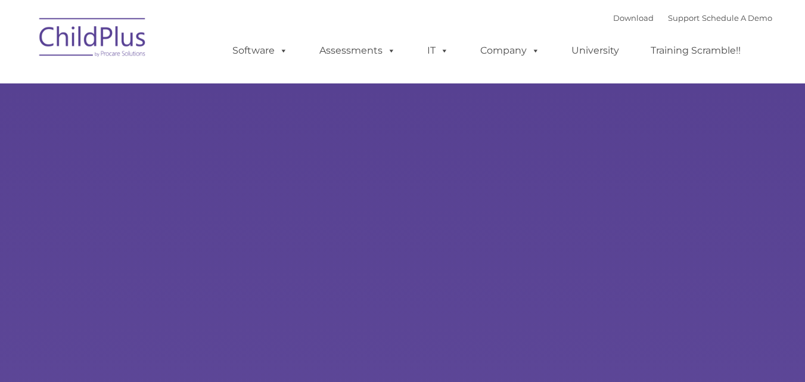  What do you see at coordinates (737, 18) in the screenshot?
I see `a: Schedule A Demo` at bounding box center [737, 18].